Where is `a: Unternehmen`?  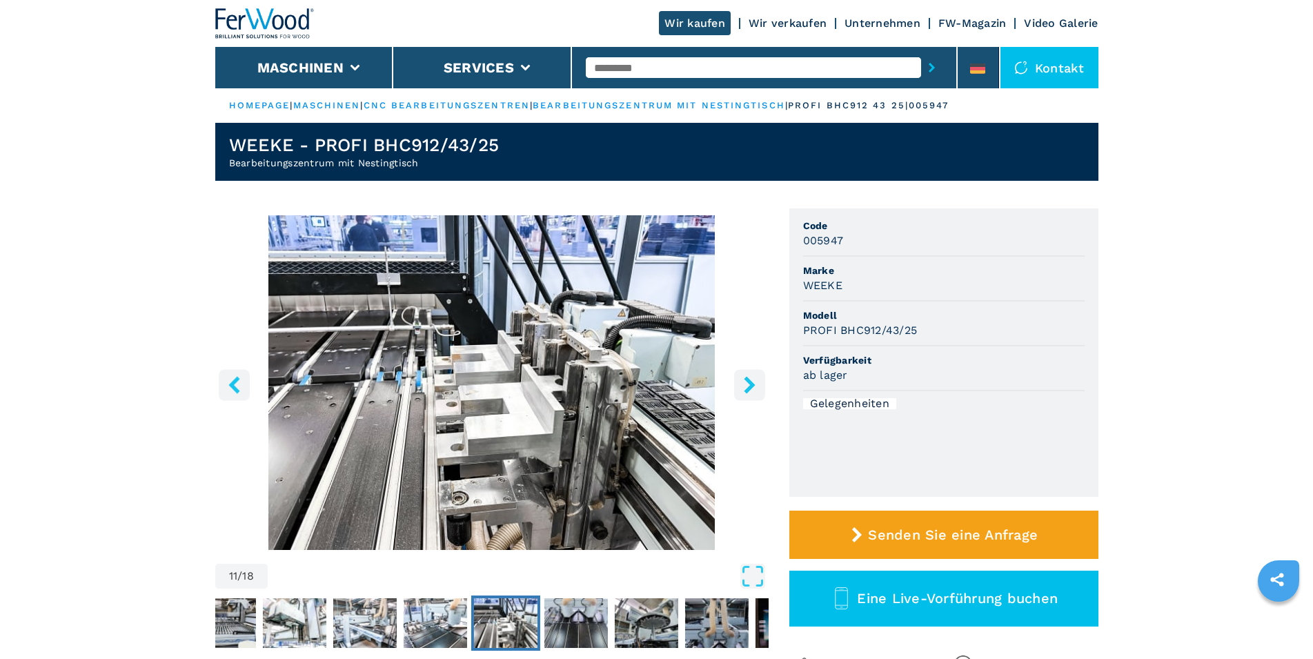
a: Unternehmen is located at coordinates (883, 23).